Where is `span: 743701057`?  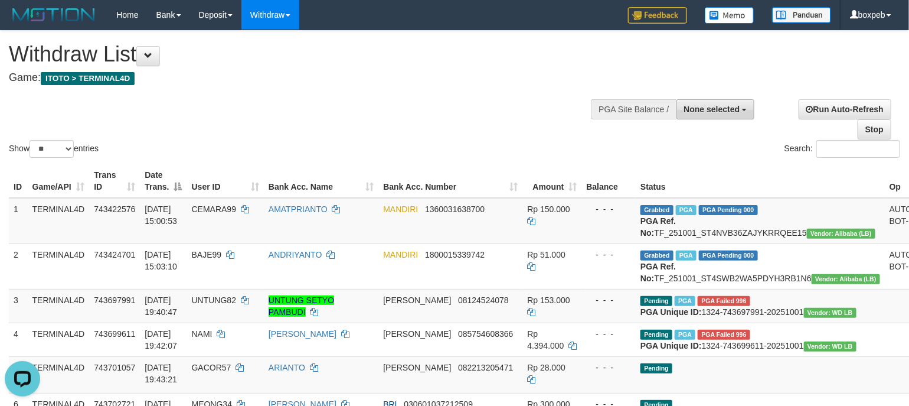 span: 743701057 is located at coordinates (115, 367).